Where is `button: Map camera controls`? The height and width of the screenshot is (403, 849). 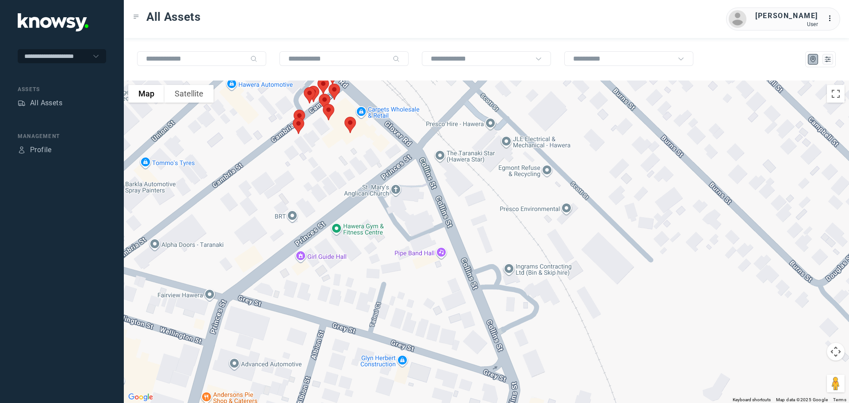 button: Map camera controls is located at coordinates (836, 352).